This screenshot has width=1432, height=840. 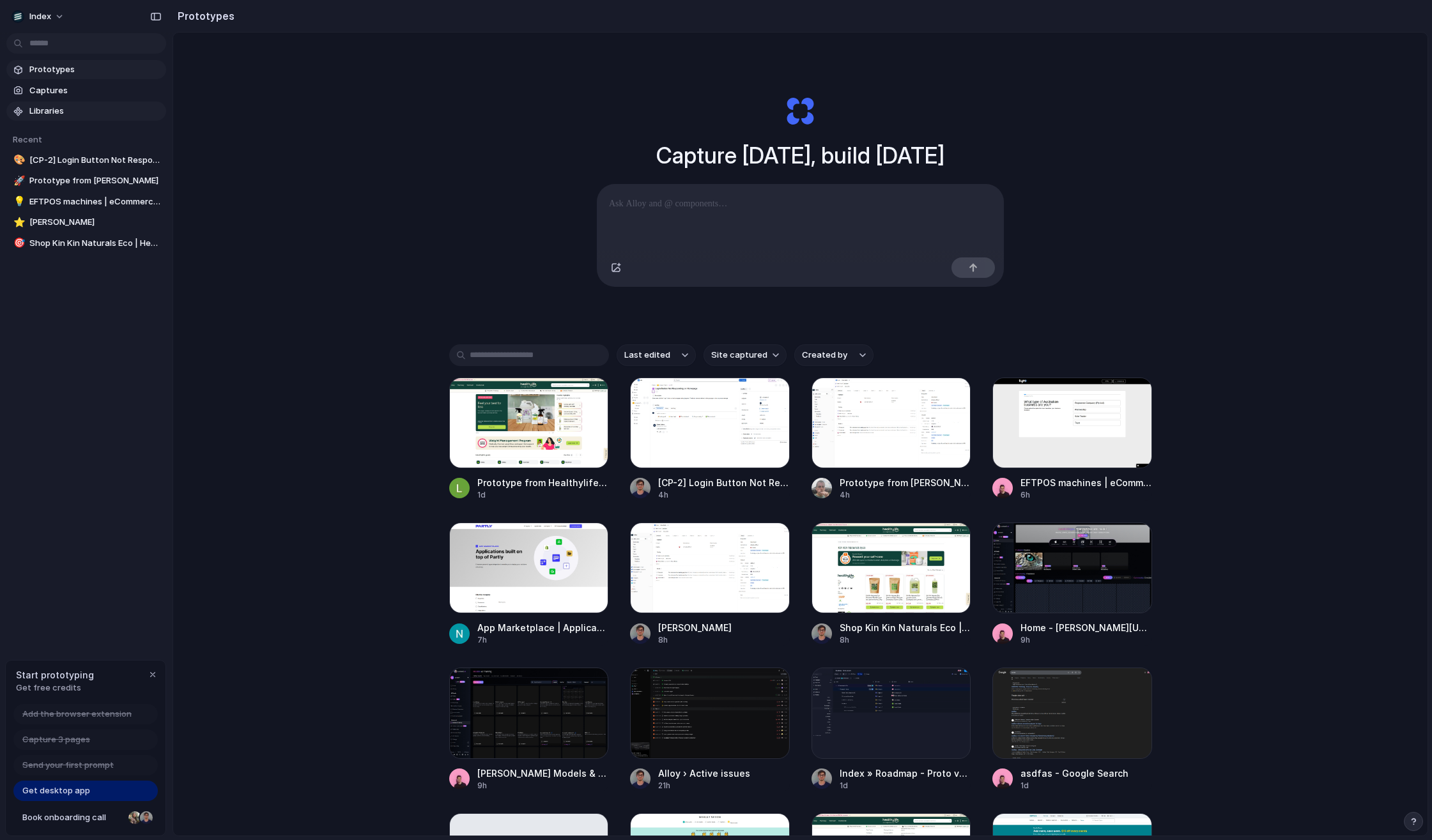 What do you see at coordinates (1086, 482) in the screenshot?
I see `div: EFTPOS machines | eCommerce | free quote | Tyro` at bounding box center [1086, 482].